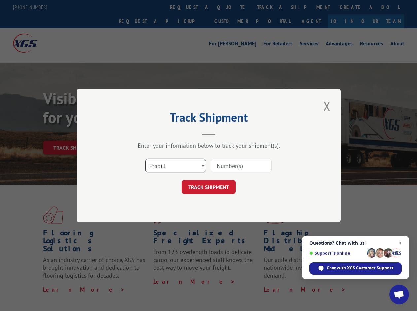  I want to click on button: Close modal, so click(327, 106).